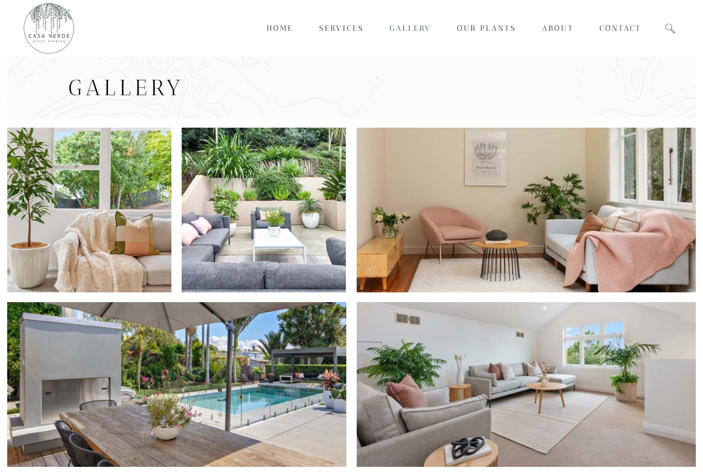  What do you see at coordinates (486, 28) in the screenshot?
I see `span: Our Plants` at bounding box center [486, 28].